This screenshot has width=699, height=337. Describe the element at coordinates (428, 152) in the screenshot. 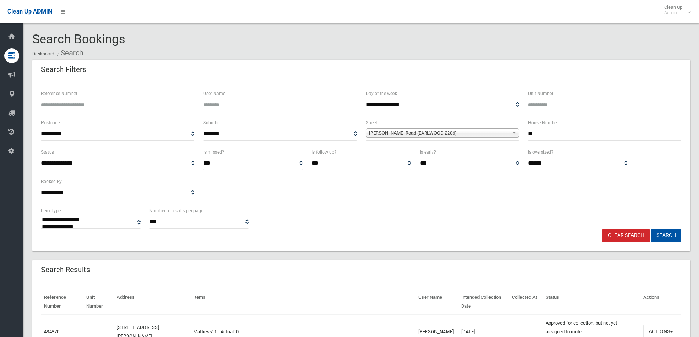

I see `label: Is early?` at that location.